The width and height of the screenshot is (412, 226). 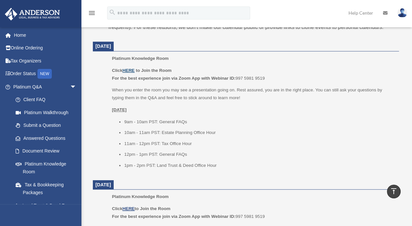 What do you see at coordinates (393, 192) in the screenshot?
I see `a: vertical_align_top` at bounding box center [393, 192].